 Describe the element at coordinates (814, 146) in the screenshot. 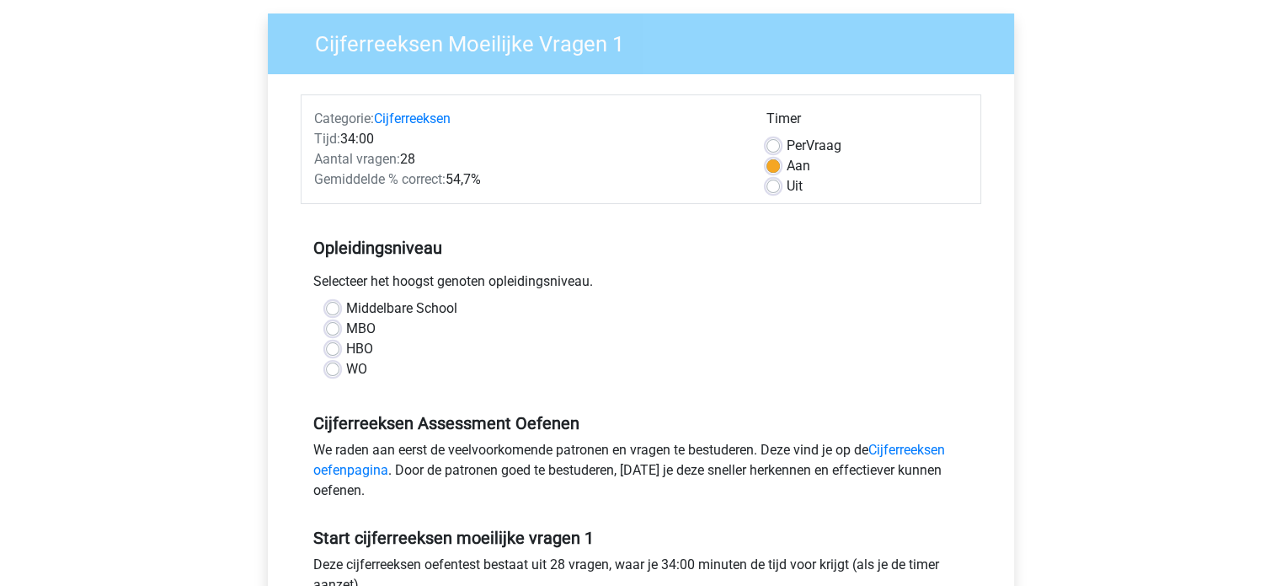

I see `label: Vraag` at that location.